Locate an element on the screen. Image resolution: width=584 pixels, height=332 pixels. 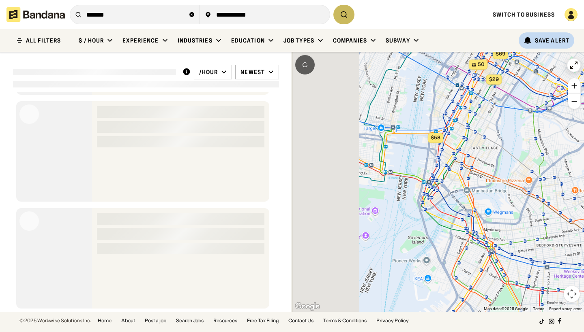
a: Home is located at coordinates (105, 321).